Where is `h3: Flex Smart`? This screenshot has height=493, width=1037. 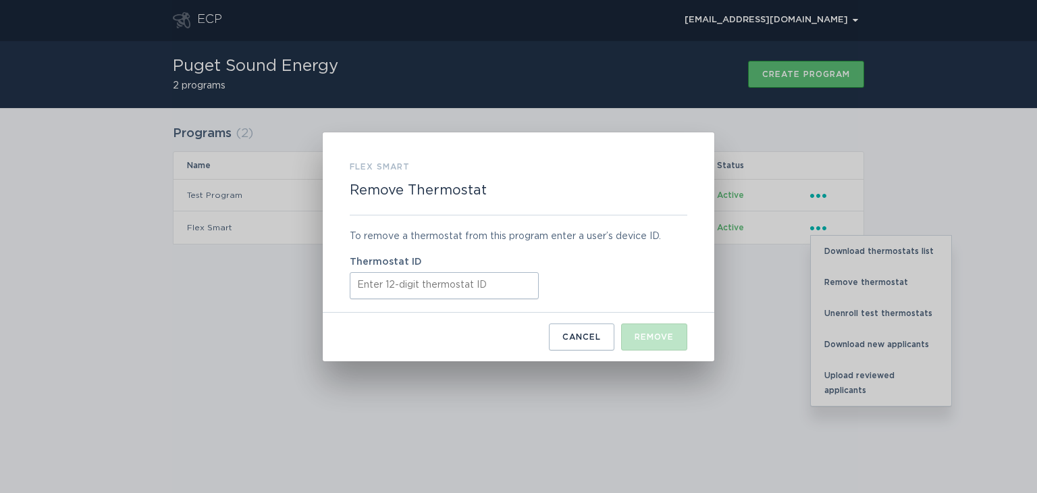
h3: Flex Smart is located at coordinates (379, 167).